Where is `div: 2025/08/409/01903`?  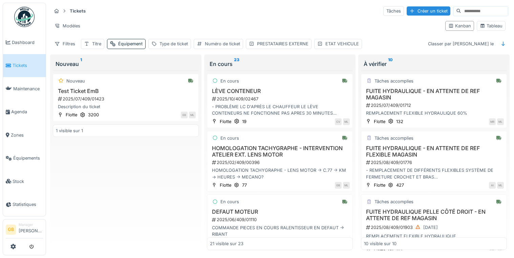 div: 2025/08/409/01903 is located at coordinates (435, 228).